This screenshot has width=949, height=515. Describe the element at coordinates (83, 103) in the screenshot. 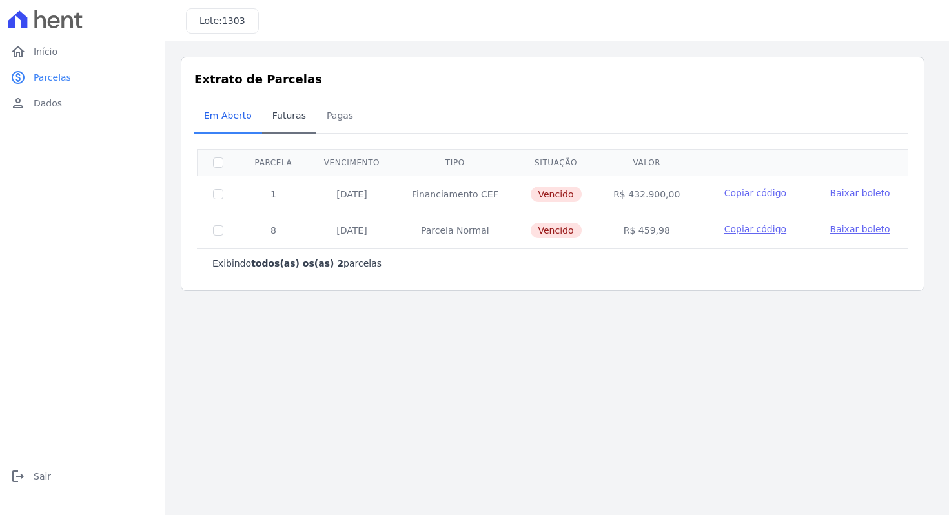

I see `a: personDados` at that location.